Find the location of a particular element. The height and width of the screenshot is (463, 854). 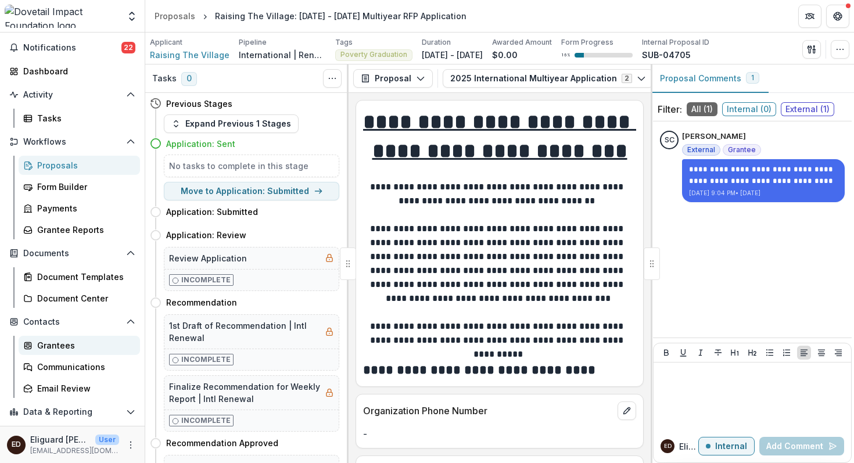

button: Open Activity is located at coordinates (72, 95).